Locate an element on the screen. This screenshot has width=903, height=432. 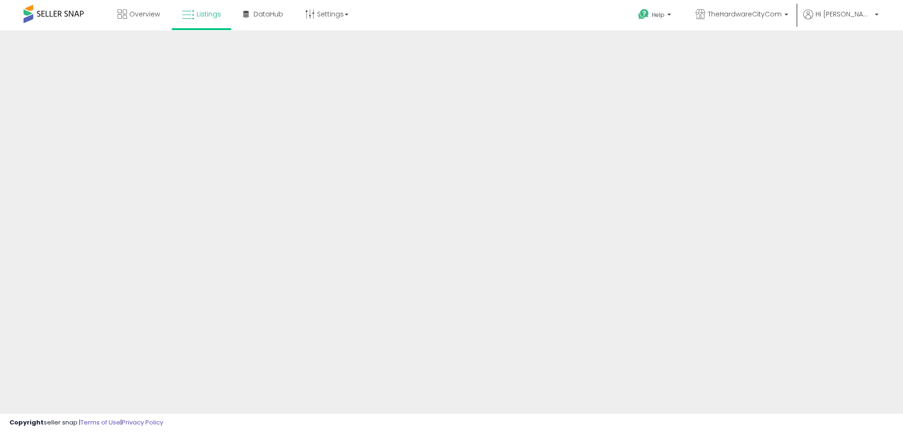
a: Privacy Policy is located at coordinates (142, 422).